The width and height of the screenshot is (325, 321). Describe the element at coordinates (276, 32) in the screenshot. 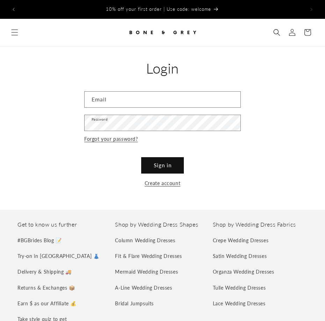

I see `summary: Search` at that location.